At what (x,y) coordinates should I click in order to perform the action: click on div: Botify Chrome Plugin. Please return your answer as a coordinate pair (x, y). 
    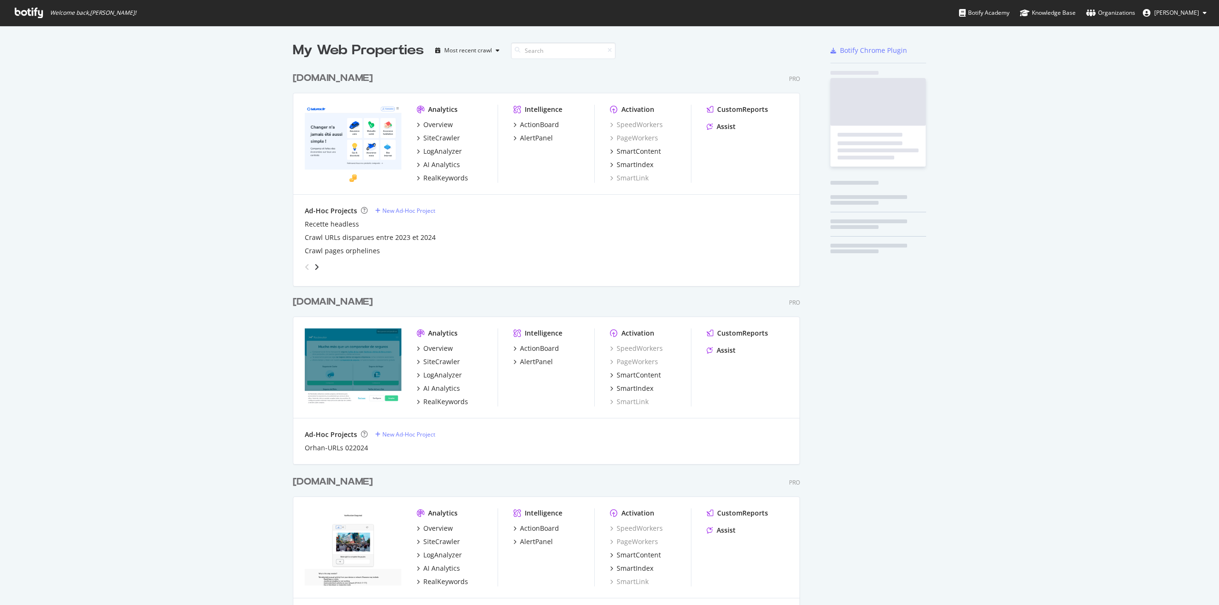
    Looking at the image, I should click on (873, 50).